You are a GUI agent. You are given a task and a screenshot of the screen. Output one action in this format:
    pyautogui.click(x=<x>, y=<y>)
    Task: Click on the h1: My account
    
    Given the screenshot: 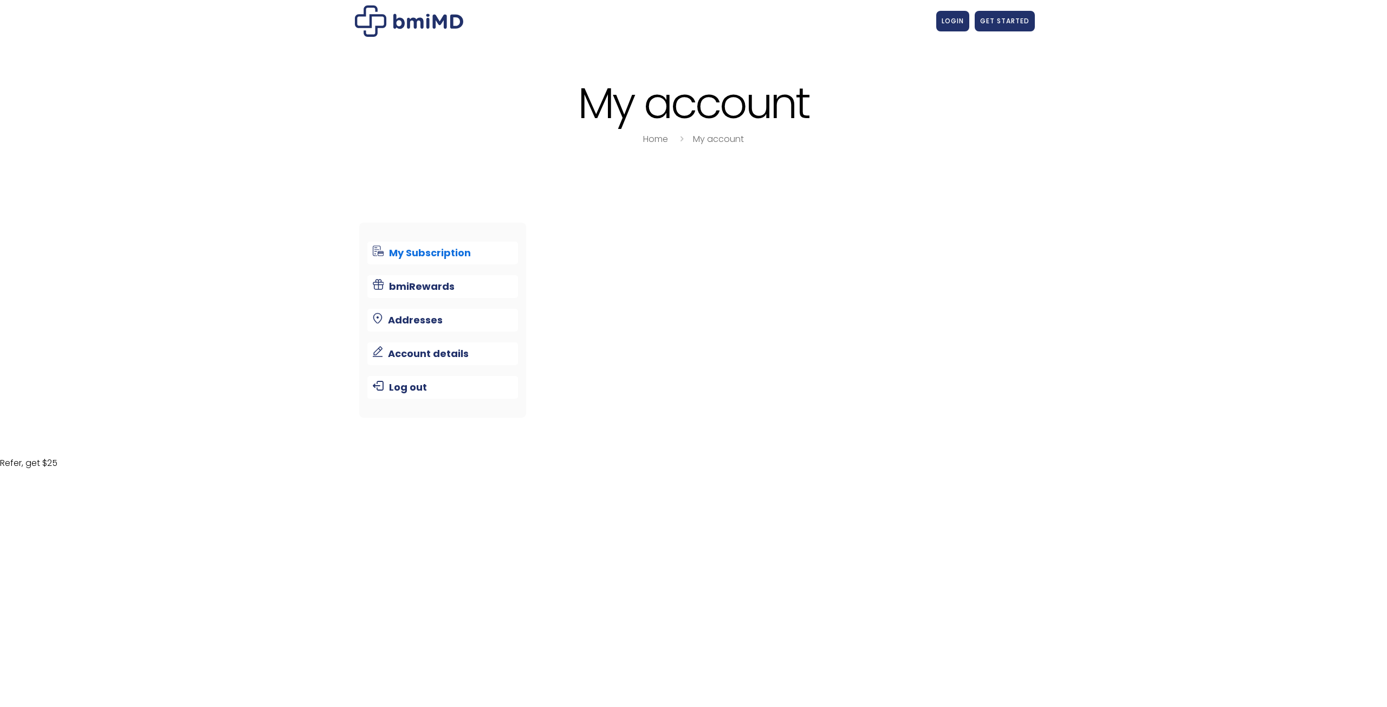 What is the action you would take?
    pyautogui.click(x=693, y=103)
    